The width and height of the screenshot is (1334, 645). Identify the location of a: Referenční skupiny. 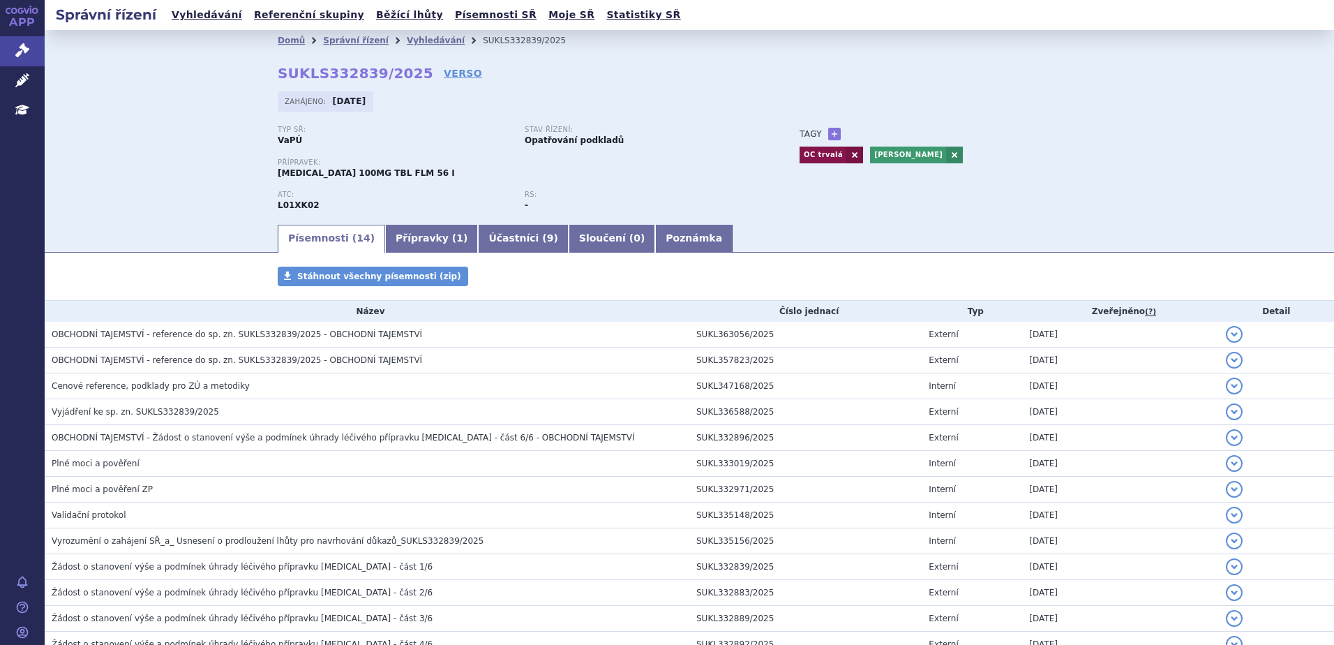
(309, 15).